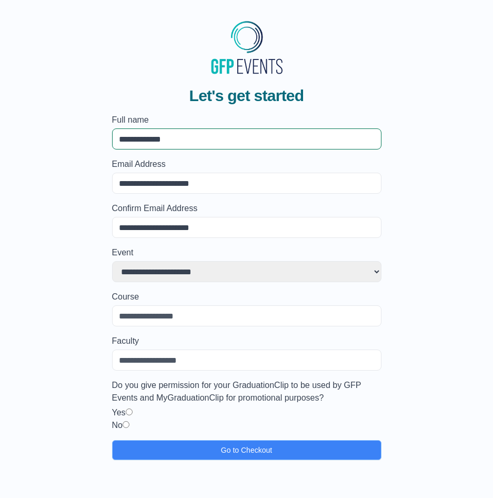 The width and height of the screenshot is (493, 498). Describe the element at coordinates (247, 297) in the screenshot. I see `label: Course` at that location.